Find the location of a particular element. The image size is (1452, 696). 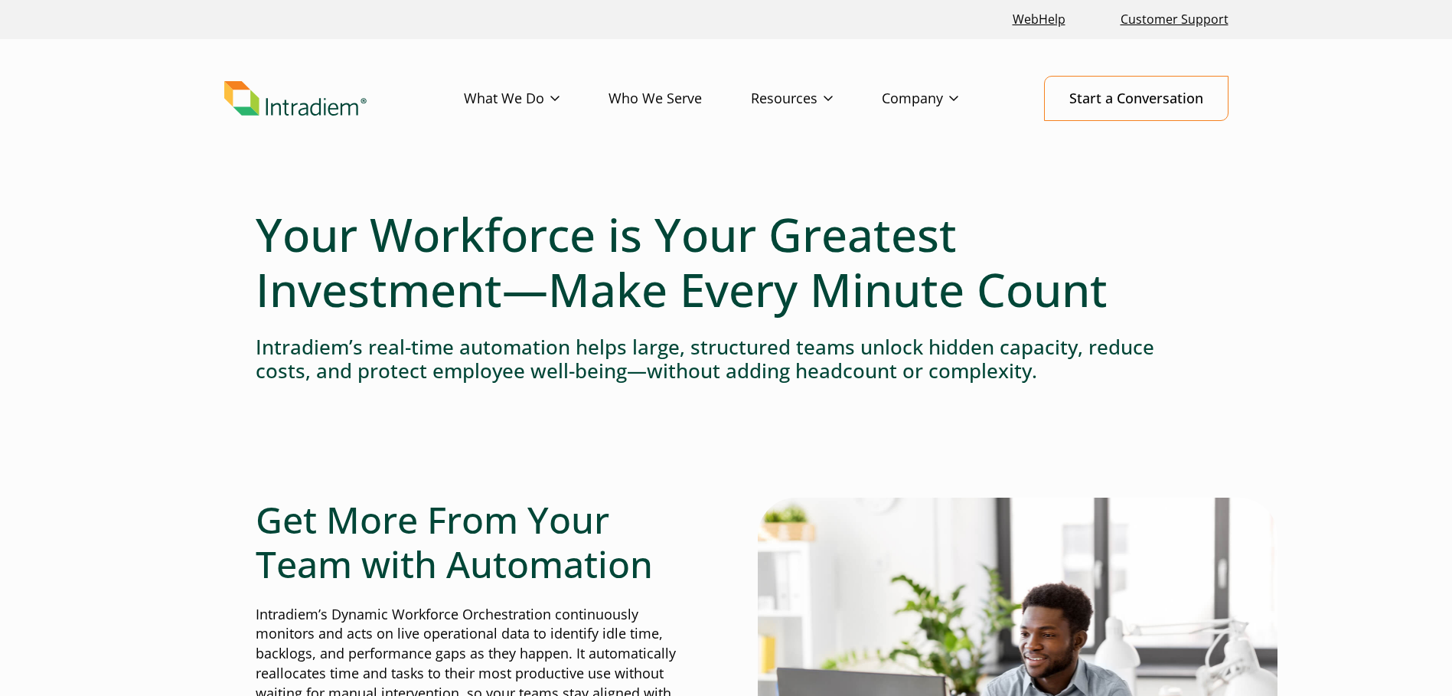

a: Start a Conversation is located at coordinates (1136, 98).